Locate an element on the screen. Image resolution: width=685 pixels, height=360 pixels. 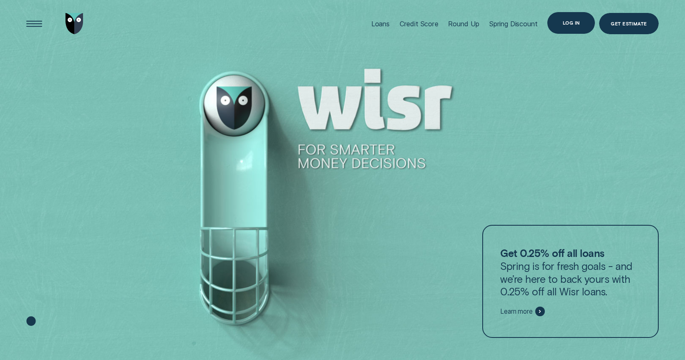
span: Learn more is located at coordinates (516, 311).